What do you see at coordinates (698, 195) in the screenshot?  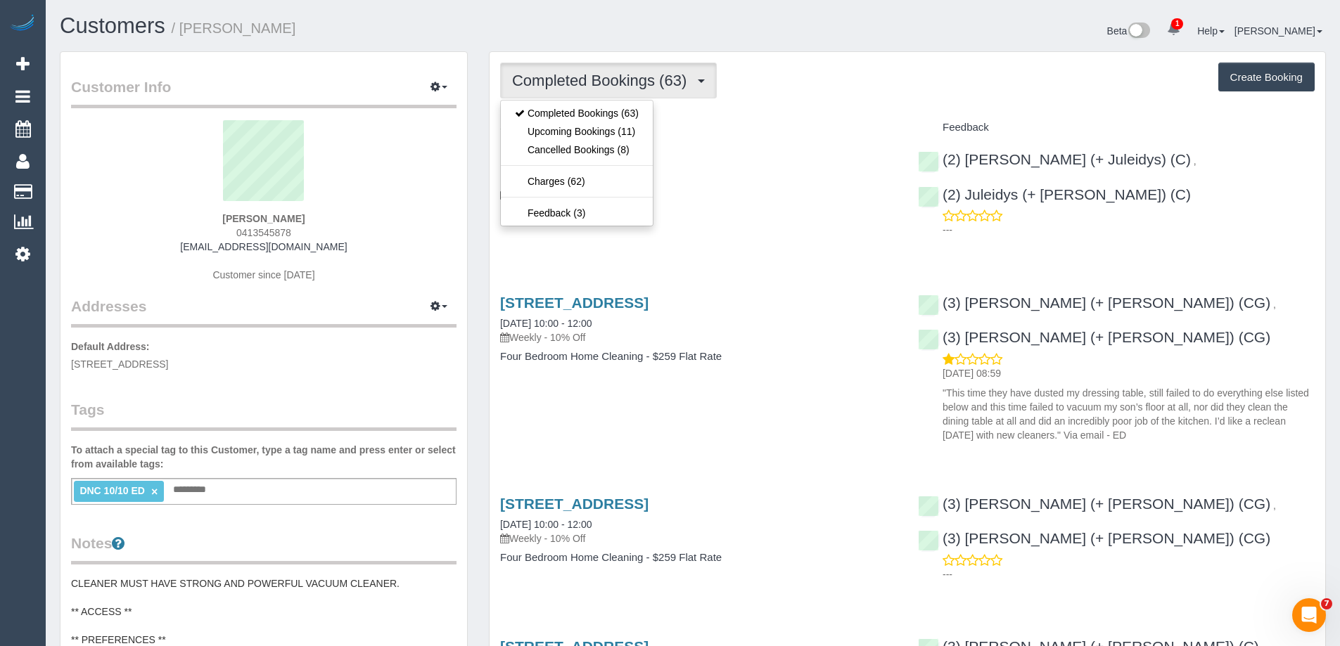 I see `p: One Time Cleaning` at bounding box center [698, 195].